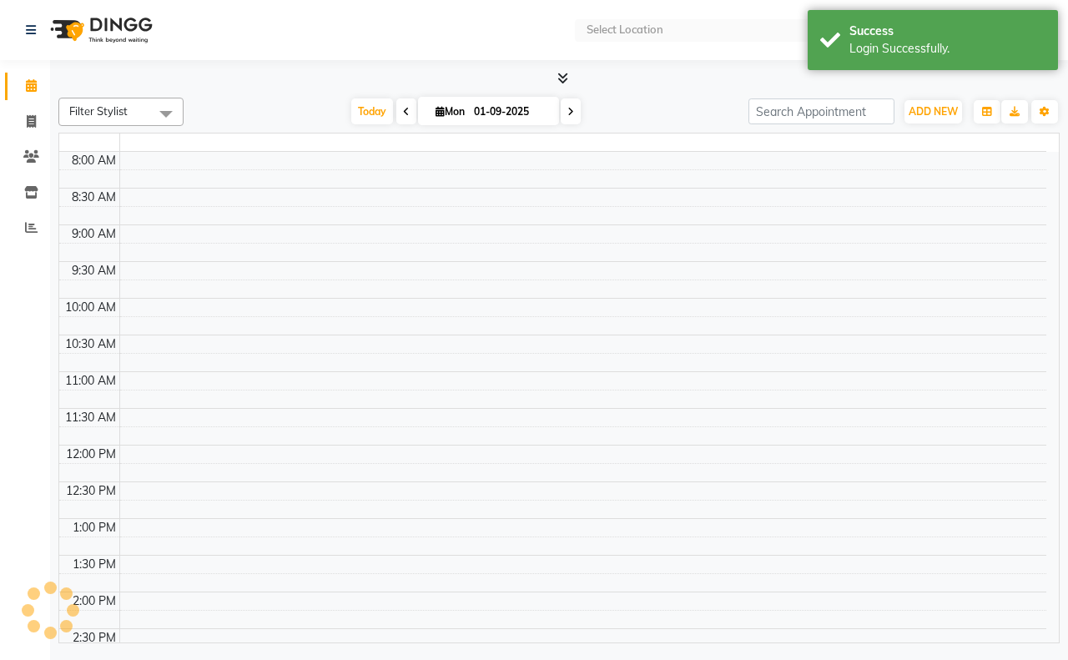 The width and height of the screenshot is (1068, 660). What do you see at coordinates (510, 112) in the screenshot?
I see `input: 2025-09-01` at bounding box center [510, 112].